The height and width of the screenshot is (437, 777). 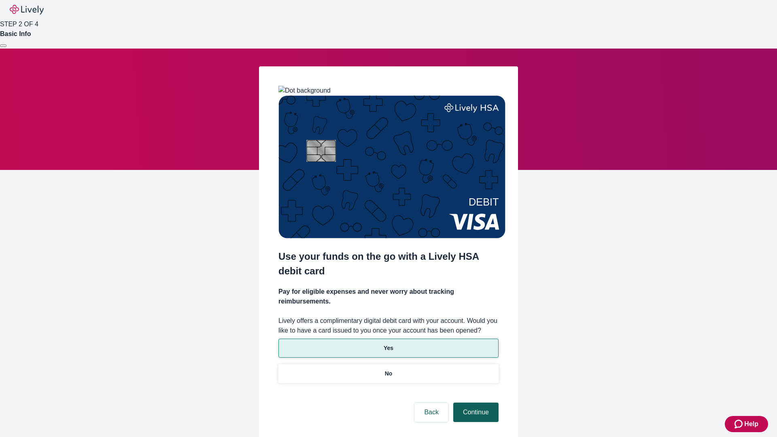 What do you see at coordinates (747, 424) in the screenshot?
I see `button: Zendesk support iconHelp` at bounding box center [747, 424].